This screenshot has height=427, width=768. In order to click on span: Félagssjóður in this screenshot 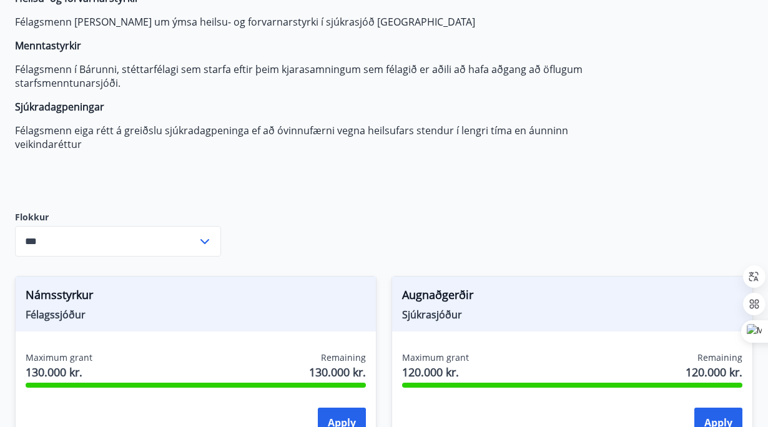, I will do `click(196, 315)`.